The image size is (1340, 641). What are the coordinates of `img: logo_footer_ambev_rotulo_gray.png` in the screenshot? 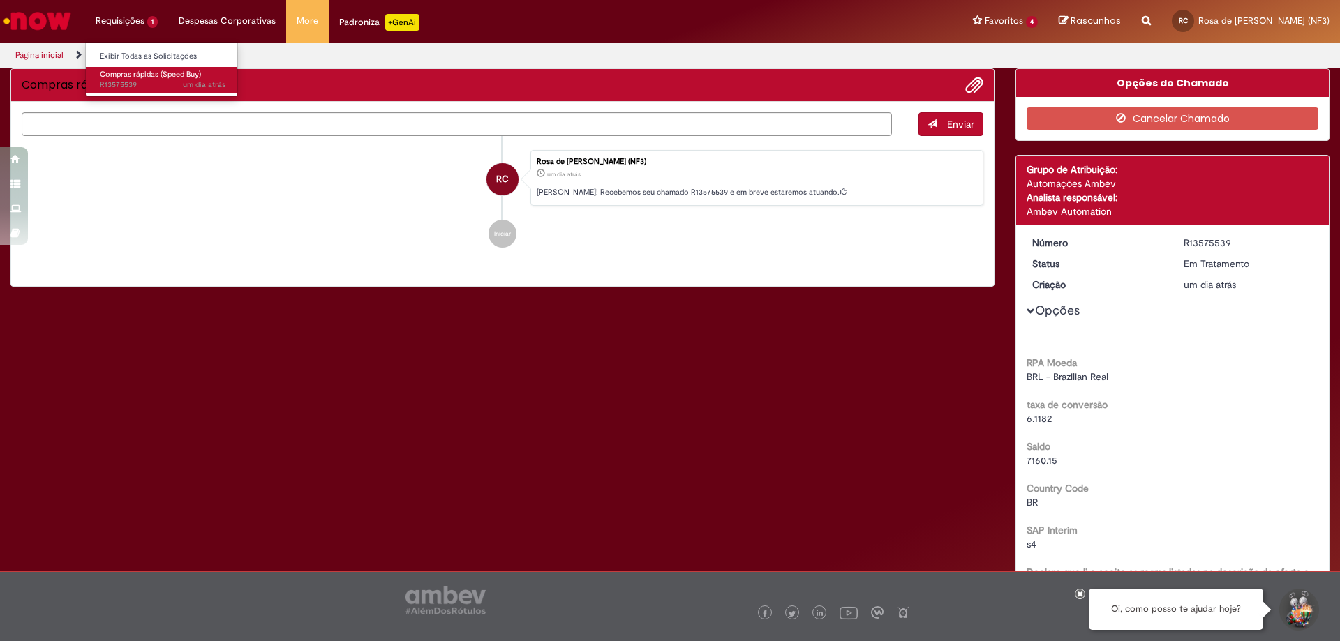 It's located at (445, 600).